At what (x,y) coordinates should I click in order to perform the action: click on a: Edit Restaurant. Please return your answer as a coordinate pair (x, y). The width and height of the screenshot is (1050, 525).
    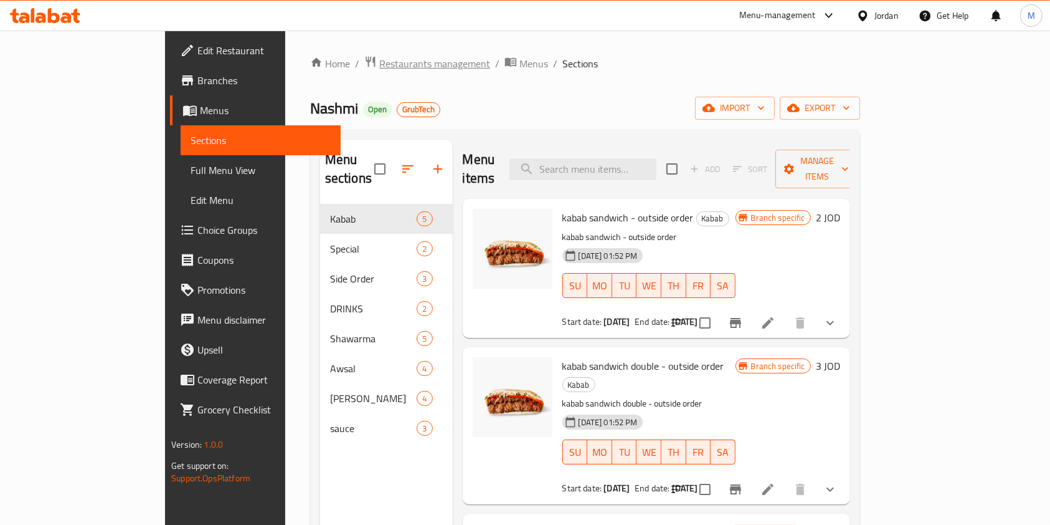
    Looking at the image, I should click on (255, 50).